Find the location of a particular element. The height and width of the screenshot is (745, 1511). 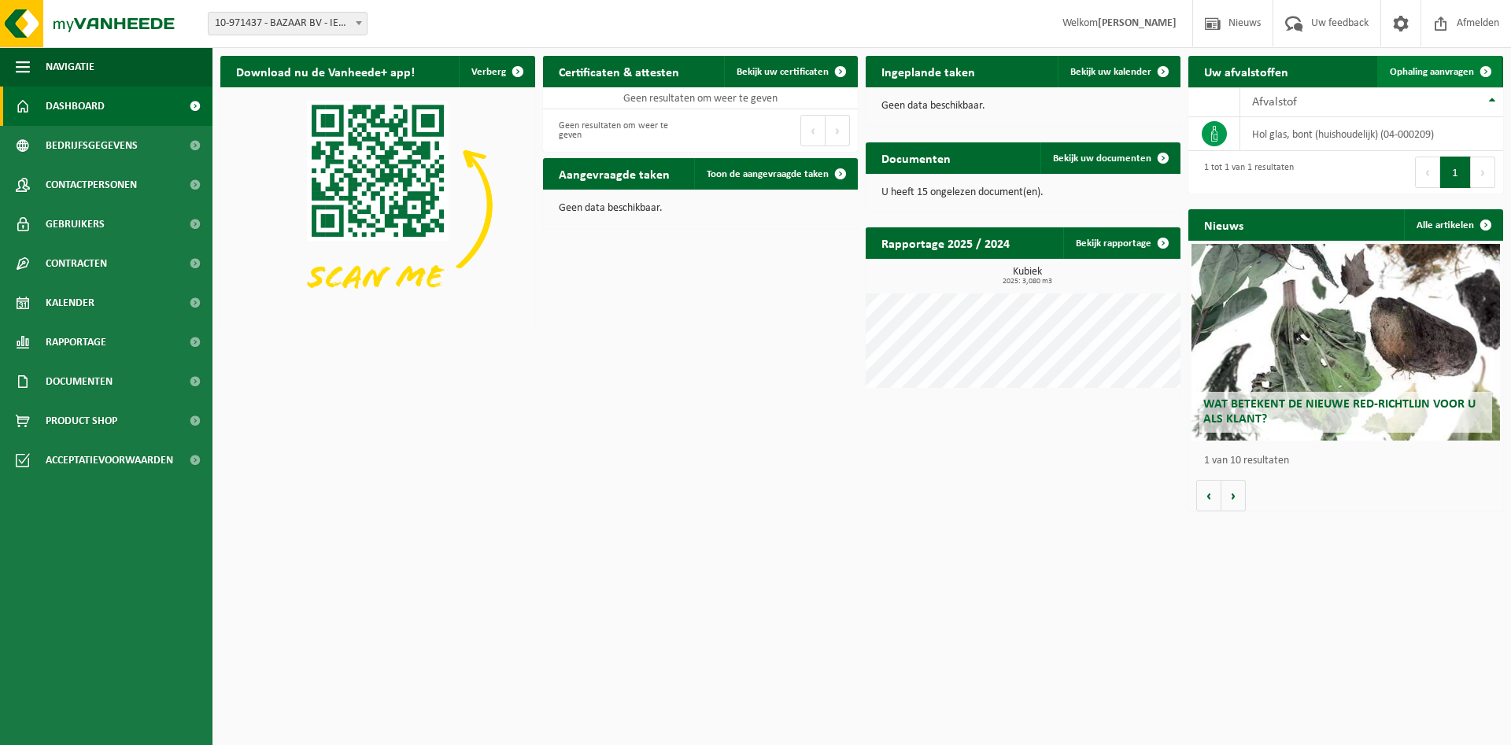

button: Vorige is located at coordinates (1209, 496).